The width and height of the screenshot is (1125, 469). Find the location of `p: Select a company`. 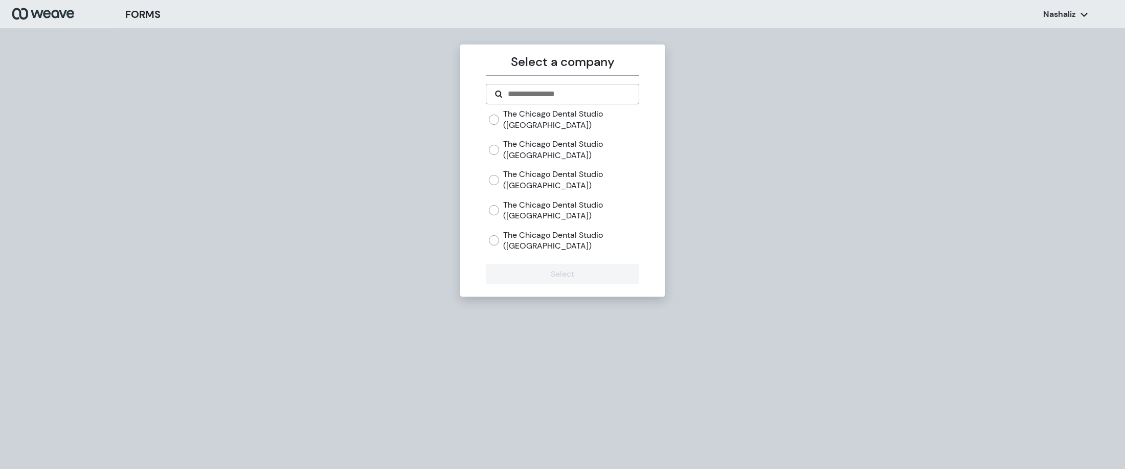

p: Select a company is located at coordinates (562, 62).